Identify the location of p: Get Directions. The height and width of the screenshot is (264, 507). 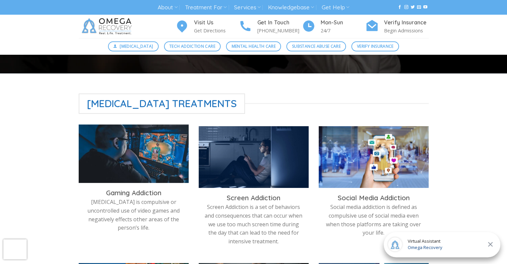
(216, 30).